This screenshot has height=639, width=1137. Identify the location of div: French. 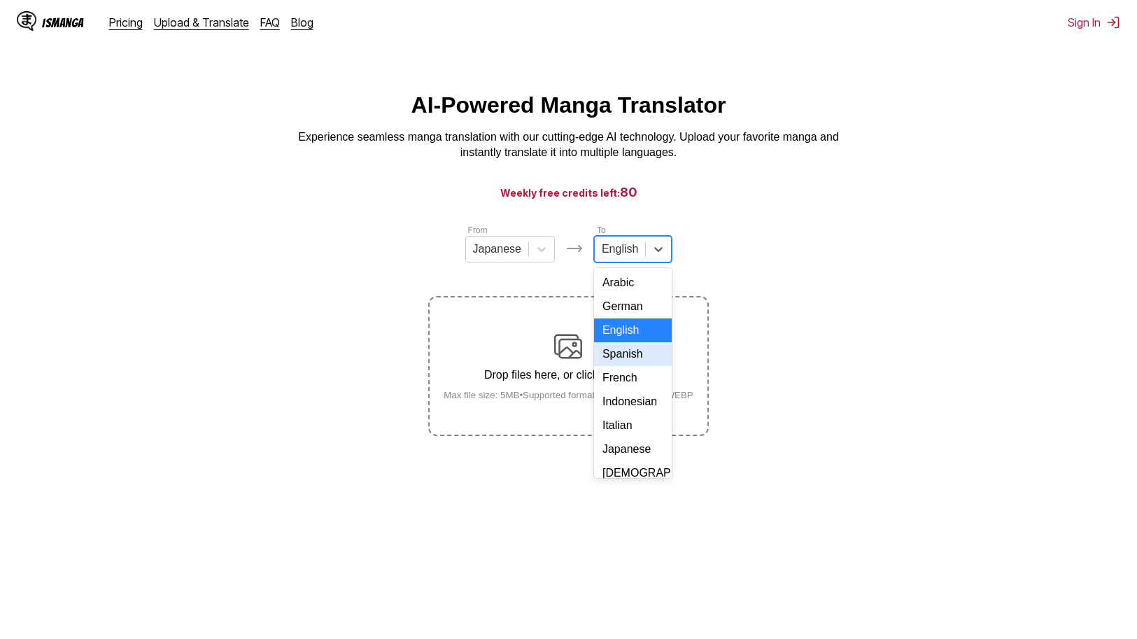
(632, 378).